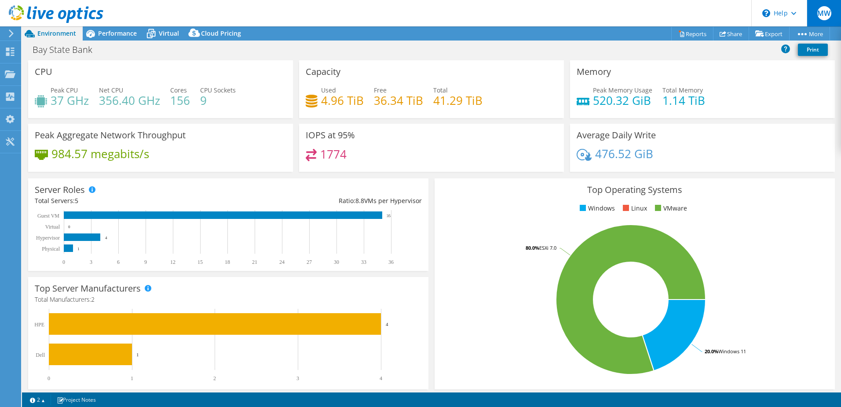  I want to click on h3: CPU, so click(44, 72).